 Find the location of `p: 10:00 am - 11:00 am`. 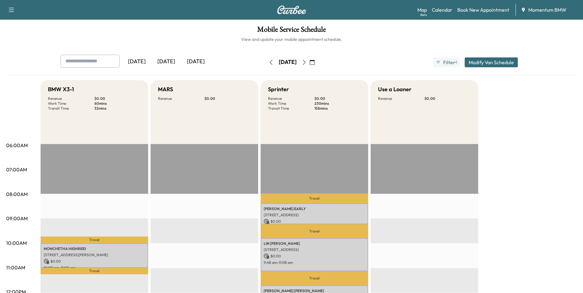

p: 10:00 am - 11:00 am is located at coordinates (94, 268).